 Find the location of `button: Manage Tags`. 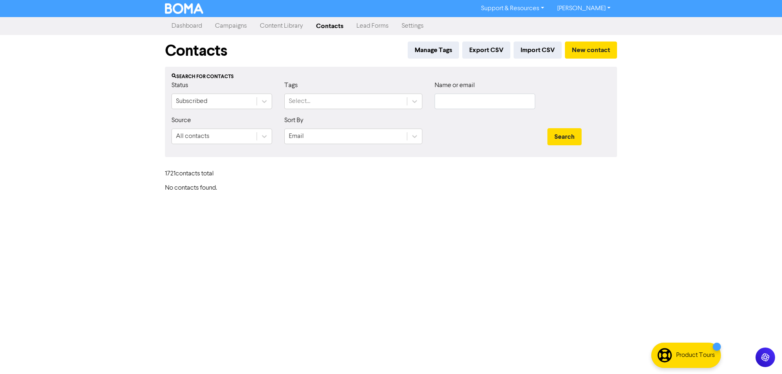

button: Manage Tags is located at coordinates (433, 50).